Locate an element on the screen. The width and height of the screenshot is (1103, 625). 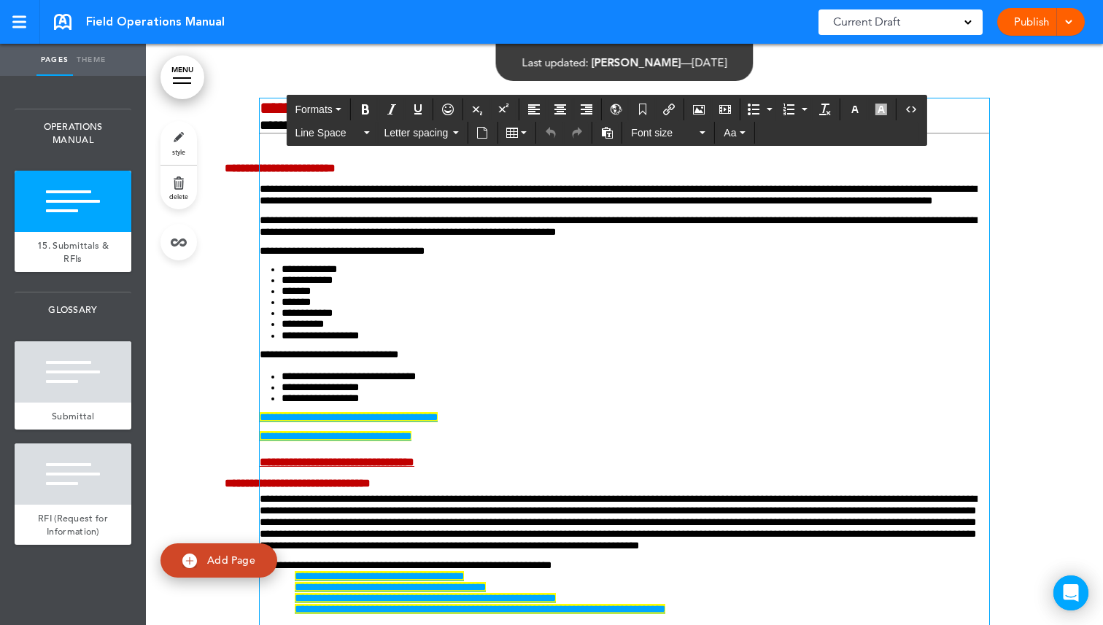
div: Align right is located at coordinates (586, 109).